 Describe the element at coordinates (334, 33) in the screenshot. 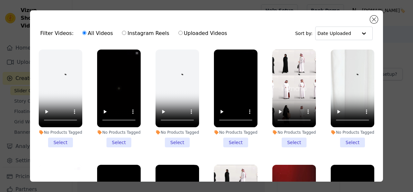

I see `div: Sort by:` at that location.